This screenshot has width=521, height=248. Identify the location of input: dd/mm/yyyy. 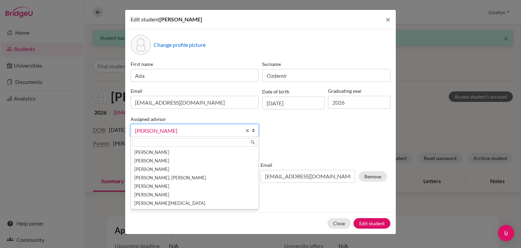
(293, 103).